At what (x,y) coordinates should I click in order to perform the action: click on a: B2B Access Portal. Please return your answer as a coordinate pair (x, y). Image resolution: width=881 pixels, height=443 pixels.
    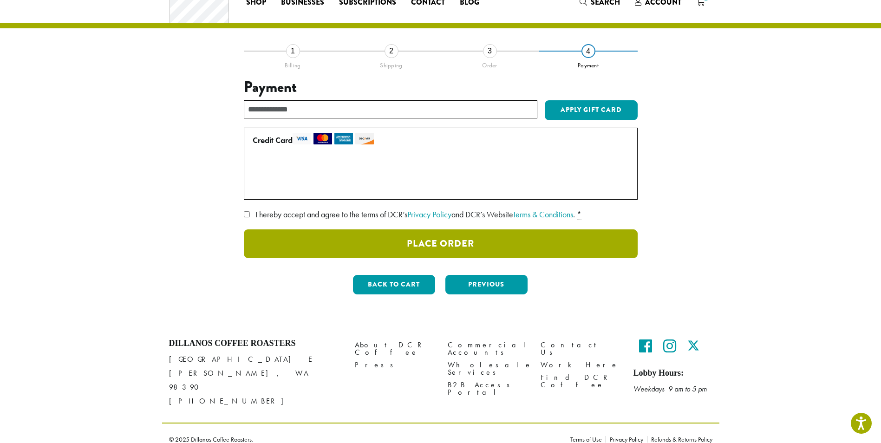
    Looking at the image, I should click on (487, 389).